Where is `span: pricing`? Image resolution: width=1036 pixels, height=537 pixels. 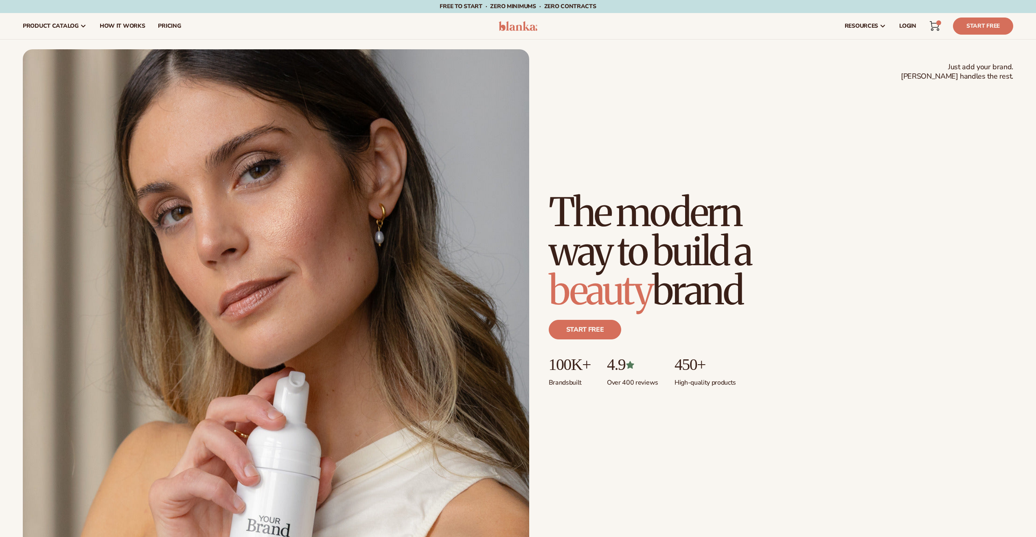
span: pricing is located at coordinates (169, 26).